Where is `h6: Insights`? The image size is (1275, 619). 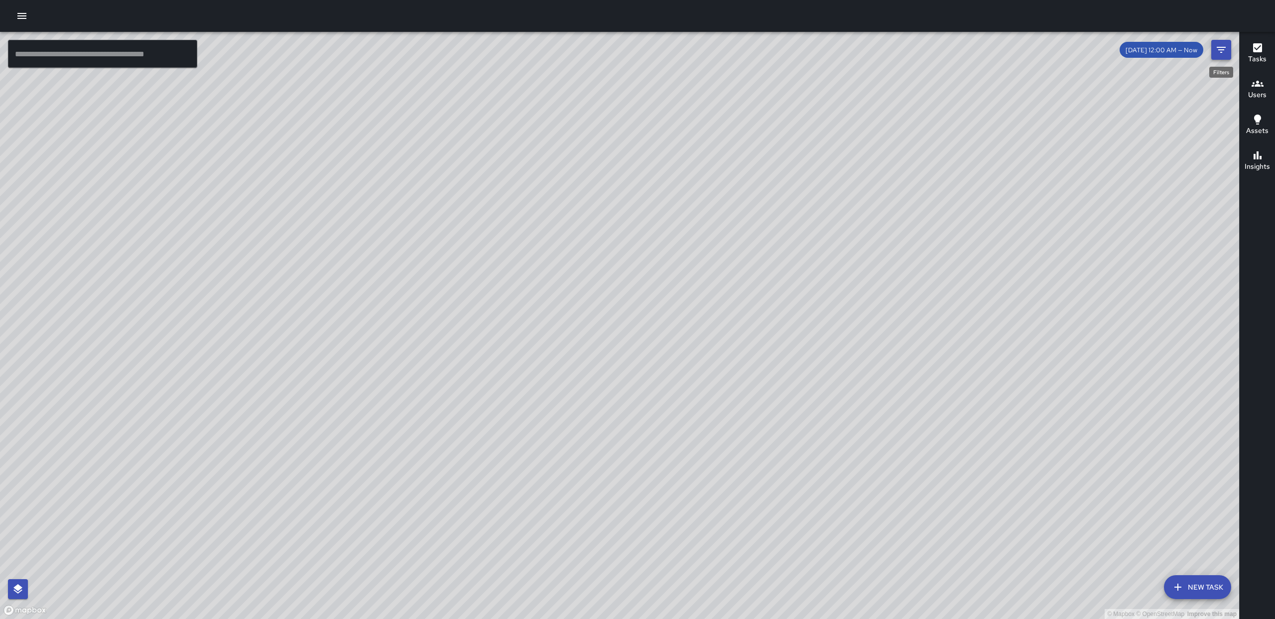
h6: Insights is located at coordinates (1257, 167).